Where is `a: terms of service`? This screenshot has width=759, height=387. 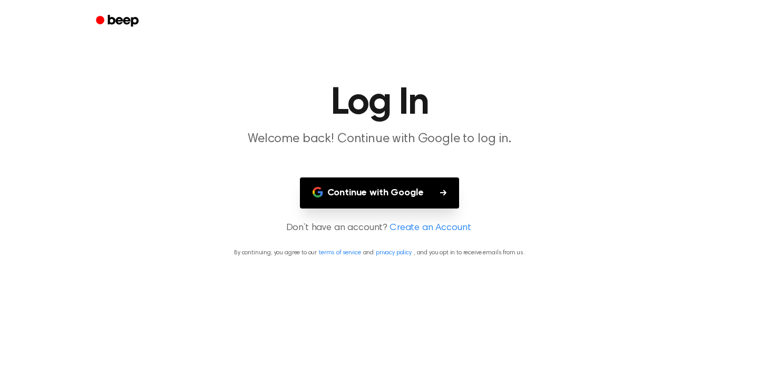
a: terms of service is located at coordinates (339, 253).